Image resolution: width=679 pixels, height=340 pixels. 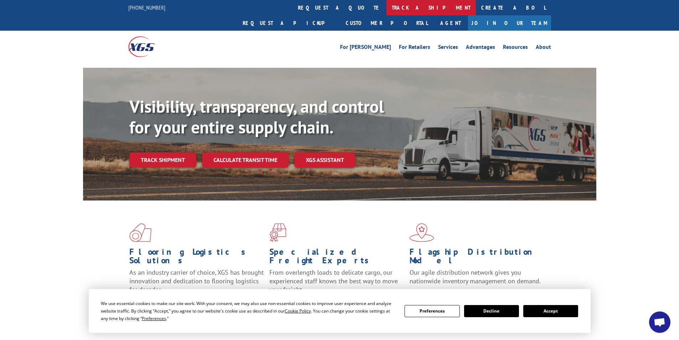 What do you see at coordinates (422, 232) in the screenshot?
I see `img: xgs-icon-flagship-distribution-model-red` at bounding box center [422, 232].